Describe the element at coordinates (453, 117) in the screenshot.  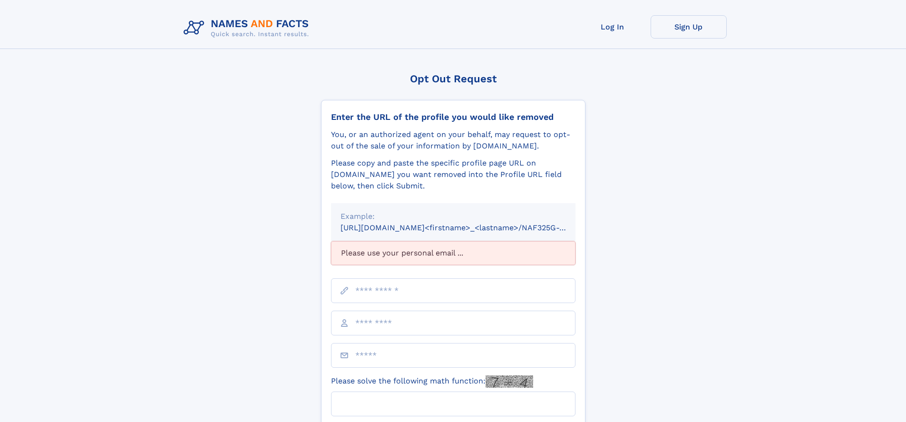
I see `div: Enter the URL of the profile you would like removed` at that location.